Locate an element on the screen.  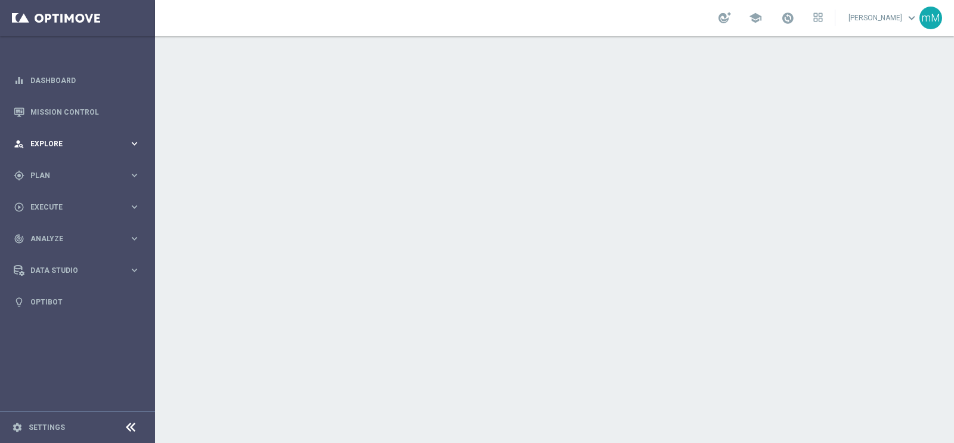
div: Execute is located at coordinates (71, 207).